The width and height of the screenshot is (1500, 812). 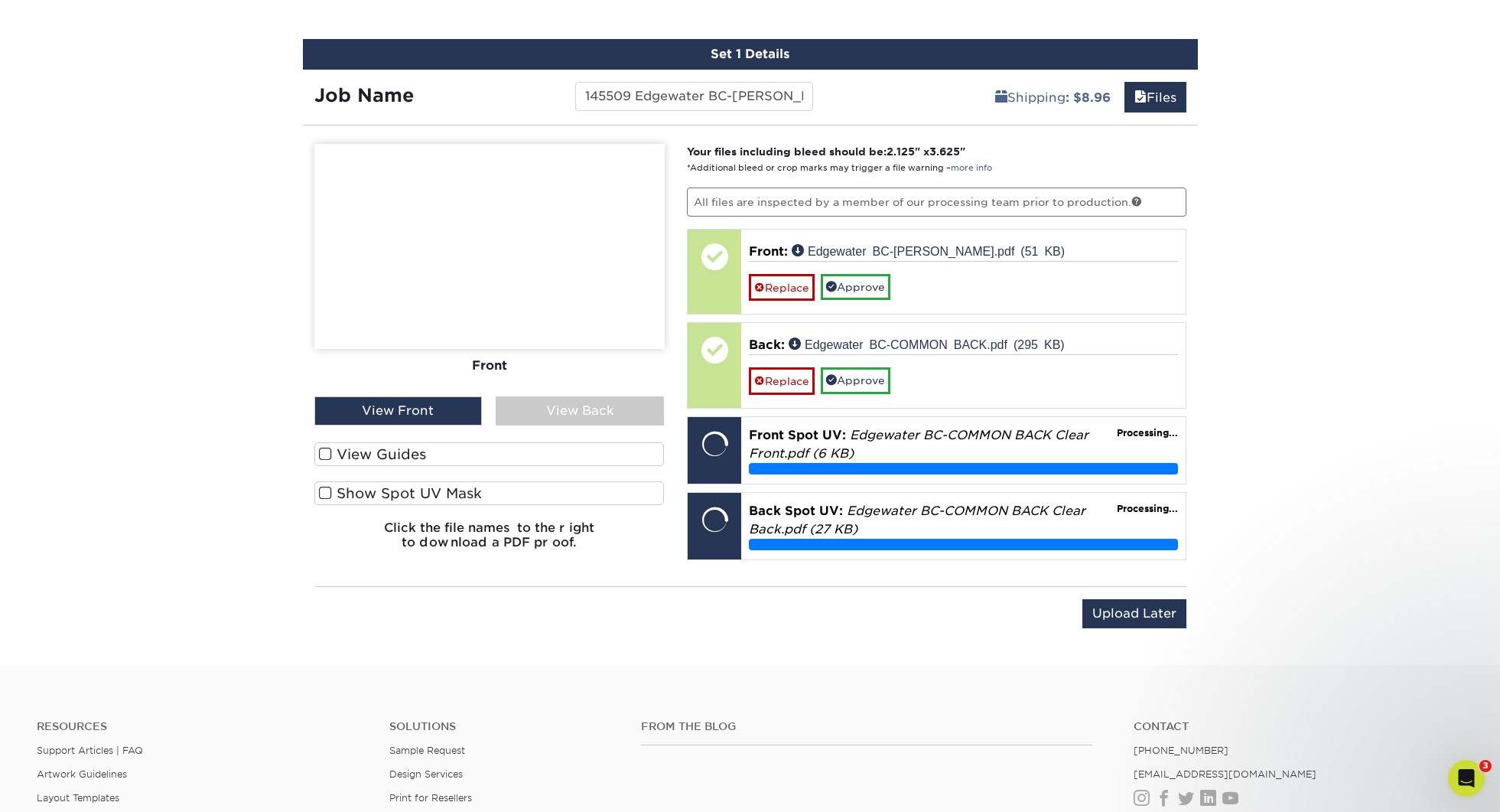 I want to click on em: Edgewater BC-COMMON BACK Clear Front.pdf (6 KB), so click(x=919, y=444).